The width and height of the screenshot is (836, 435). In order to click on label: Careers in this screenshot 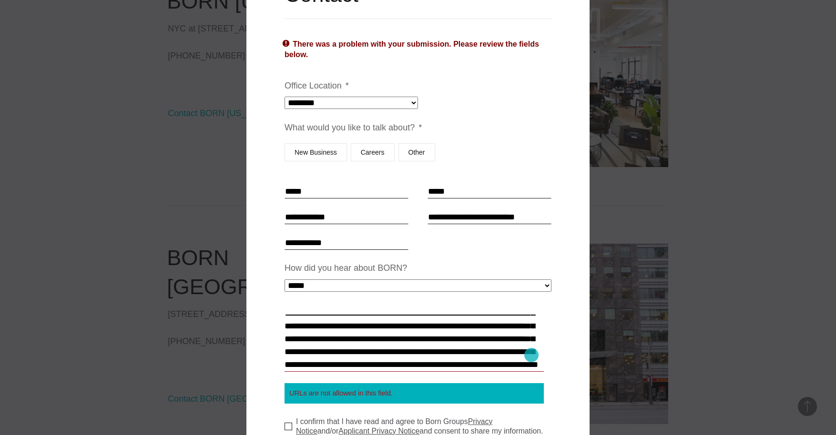, I will do `click(373, 152)`.